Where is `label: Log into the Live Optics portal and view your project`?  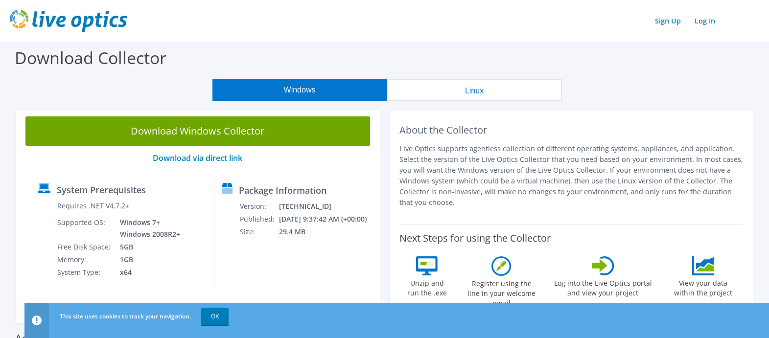
label: Log into the Live Optics portal and view your project is located at coordinates (603, 287).